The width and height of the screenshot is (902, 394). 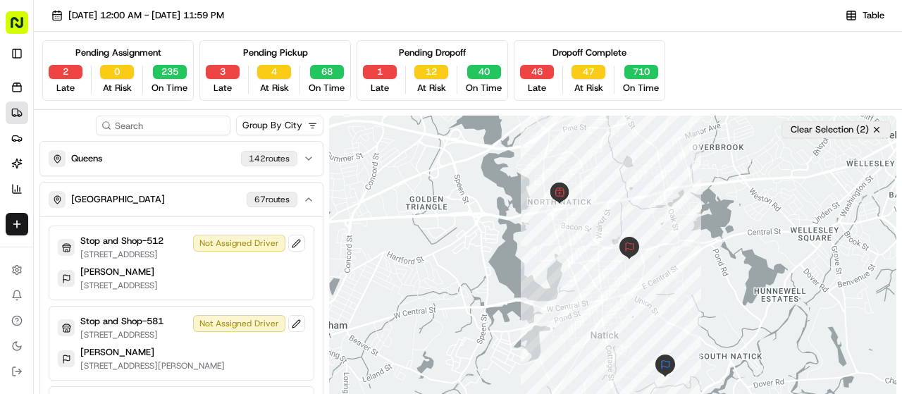 I want to click on button: 235, so click(x=170, y=72).